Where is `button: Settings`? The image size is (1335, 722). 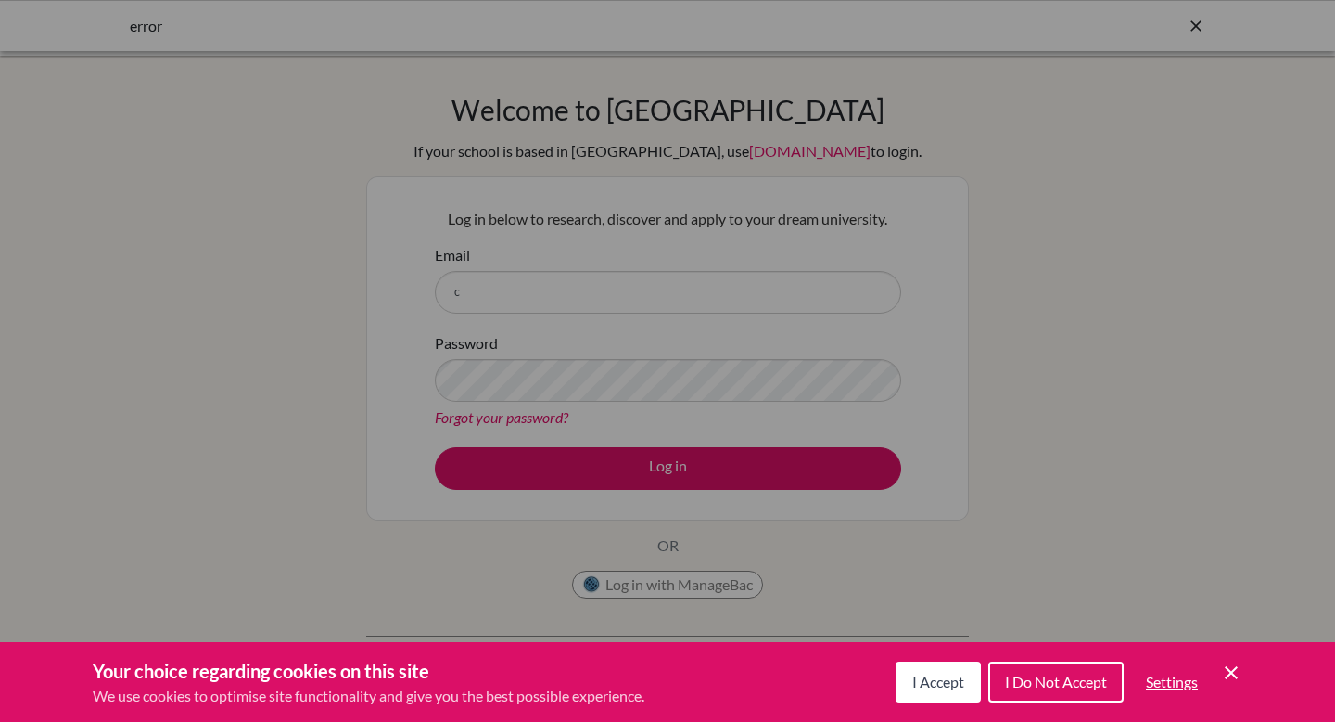
button: Settings is located at coordinates (1172, 682).